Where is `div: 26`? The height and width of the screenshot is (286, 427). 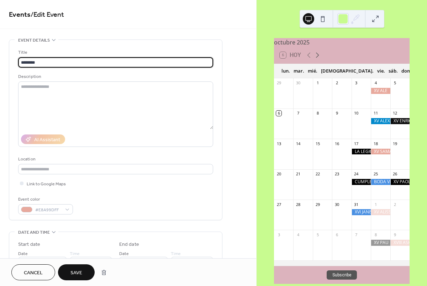
div: 26 is located at coordinates (395, 174).